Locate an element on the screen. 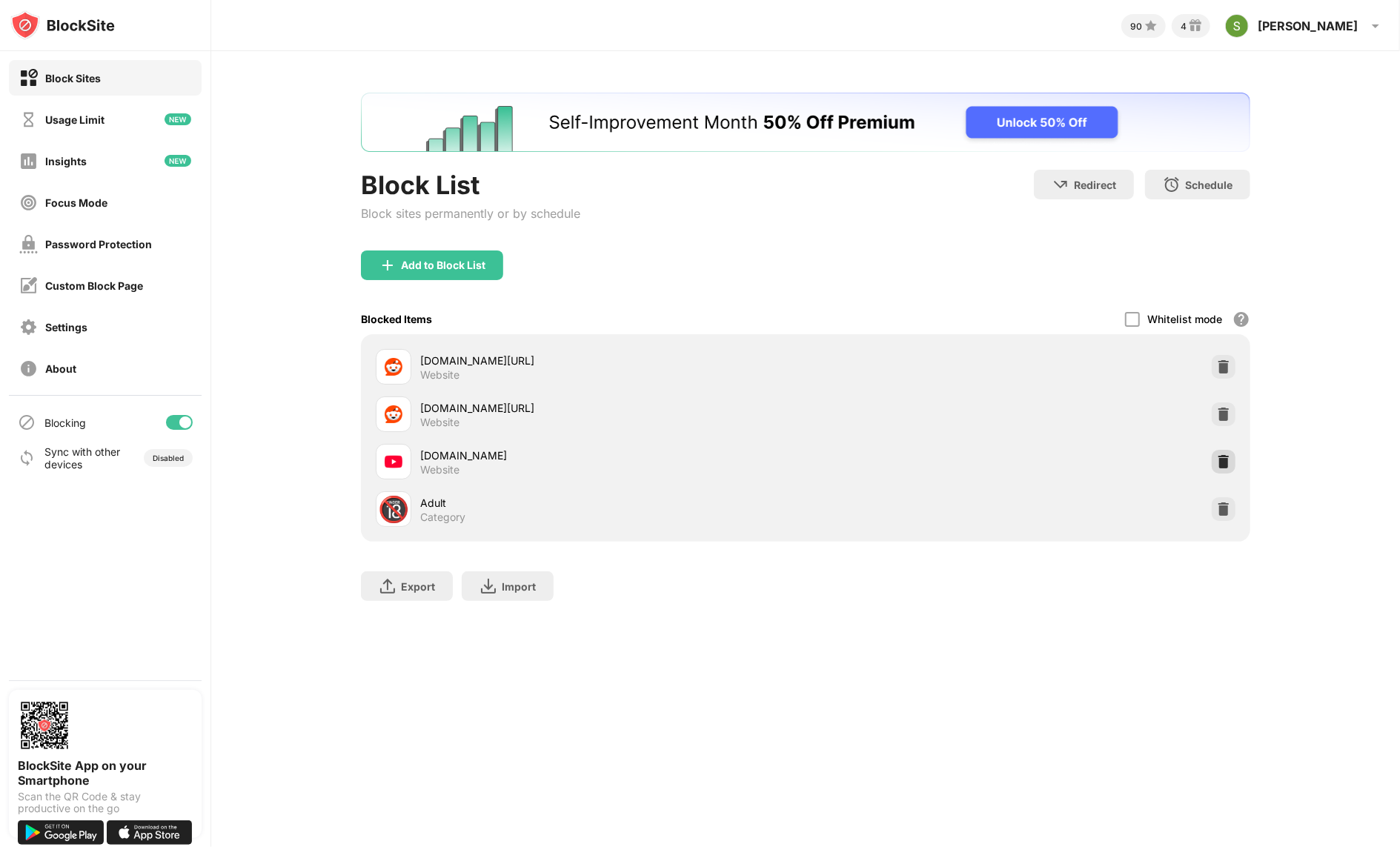 This screenshot has width=1400, height=847. img: time-usage-off.svg is located at coordinates (28, 119).